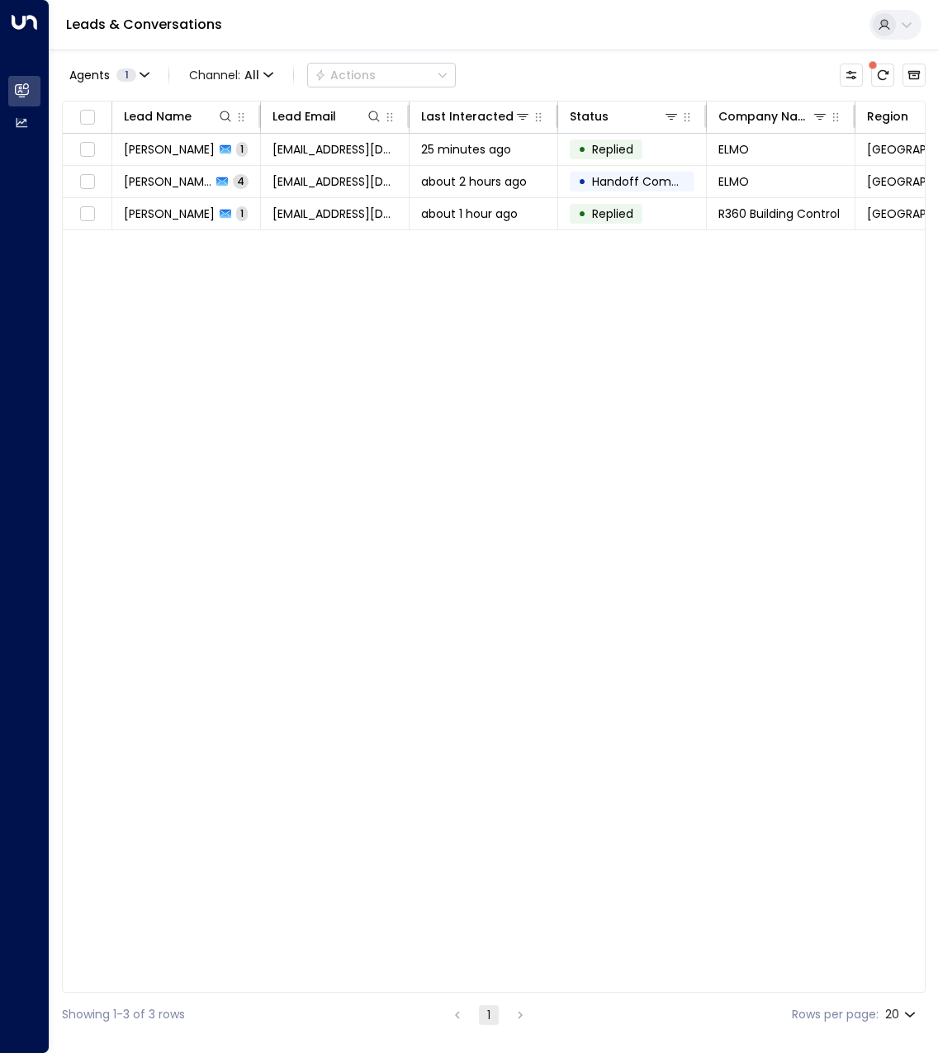  Describe the element at coordinates (231, 75) in the screenshot. I see `span: Channel:` at that location.